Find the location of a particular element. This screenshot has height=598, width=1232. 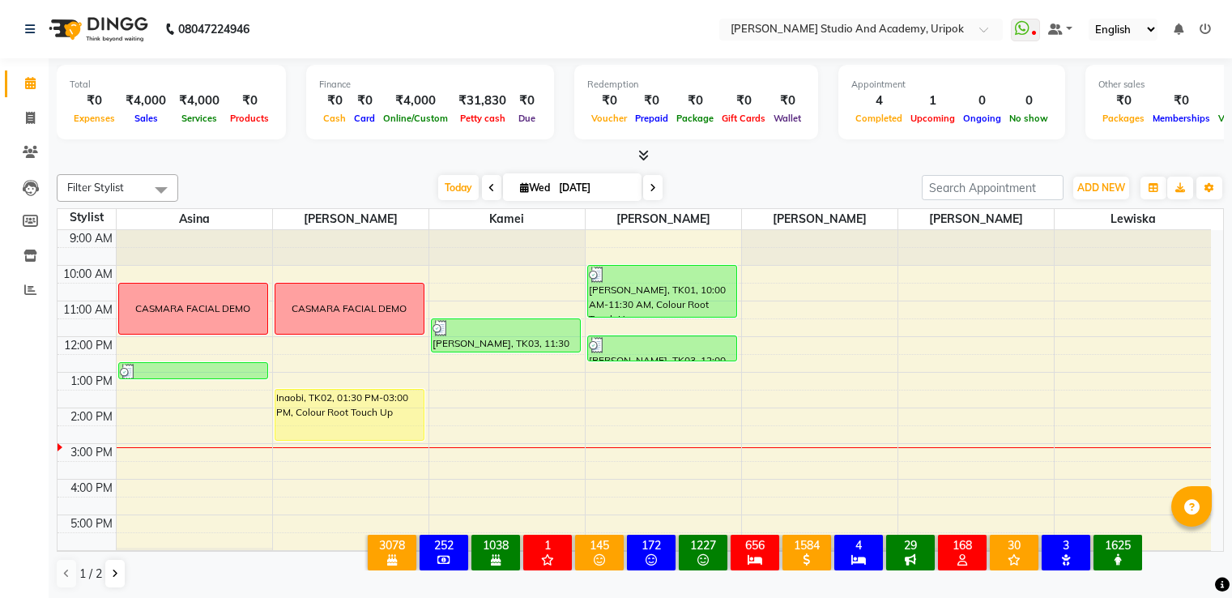

span: Memberships is located at coordinates (1181, 118).